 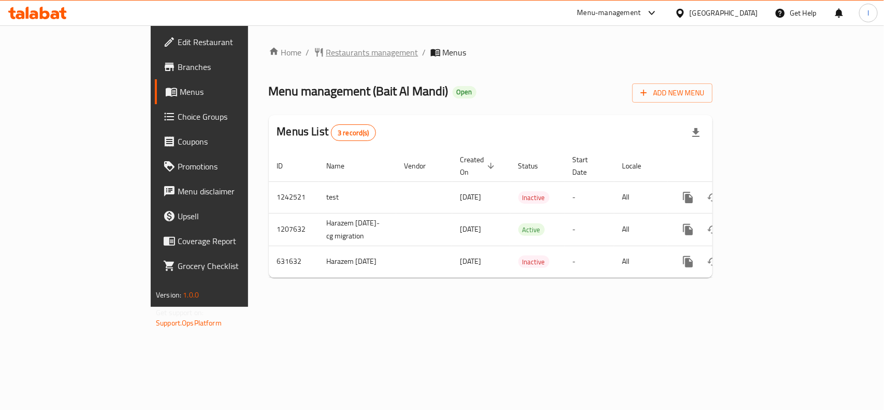 I want to click on a: Menus, so click(x=226, y=92).